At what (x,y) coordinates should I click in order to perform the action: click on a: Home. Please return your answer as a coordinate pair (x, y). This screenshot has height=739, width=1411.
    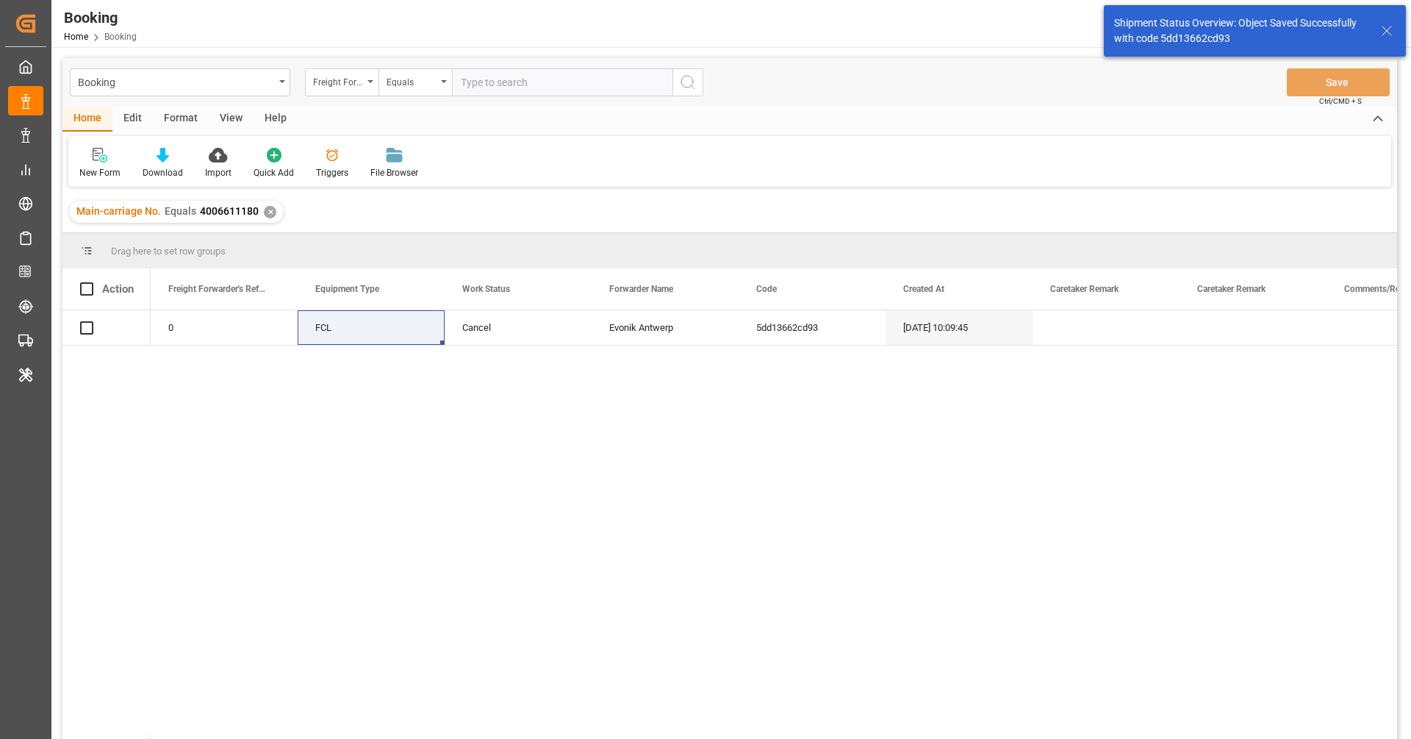
    Looking at the image, I should click on (76, 37).